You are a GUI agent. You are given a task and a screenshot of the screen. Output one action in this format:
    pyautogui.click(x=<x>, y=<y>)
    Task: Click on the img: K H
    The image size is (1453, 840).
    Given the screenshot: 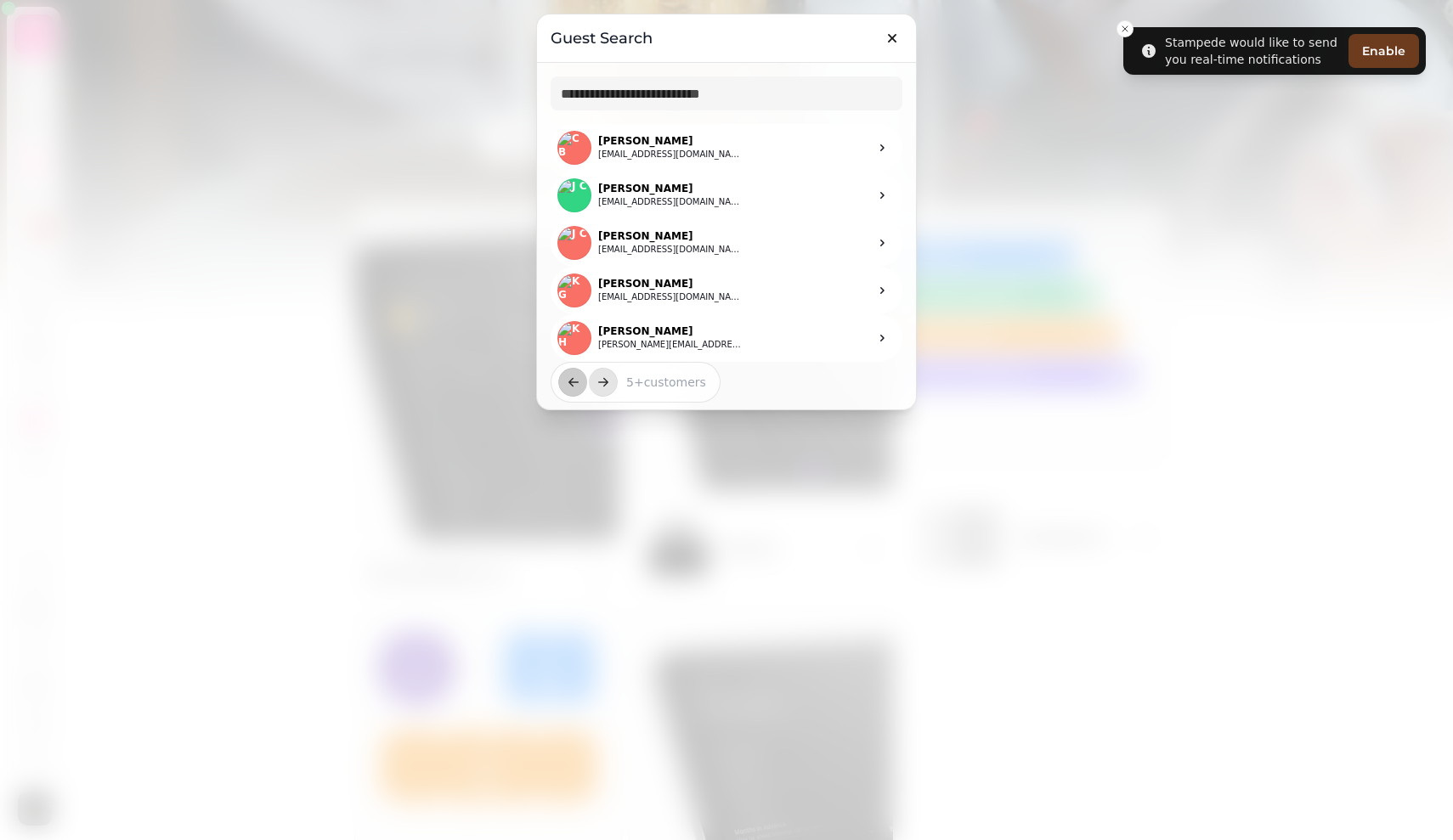 What is the action you would take?
    pyautogui.click(x=575, y=338)
    